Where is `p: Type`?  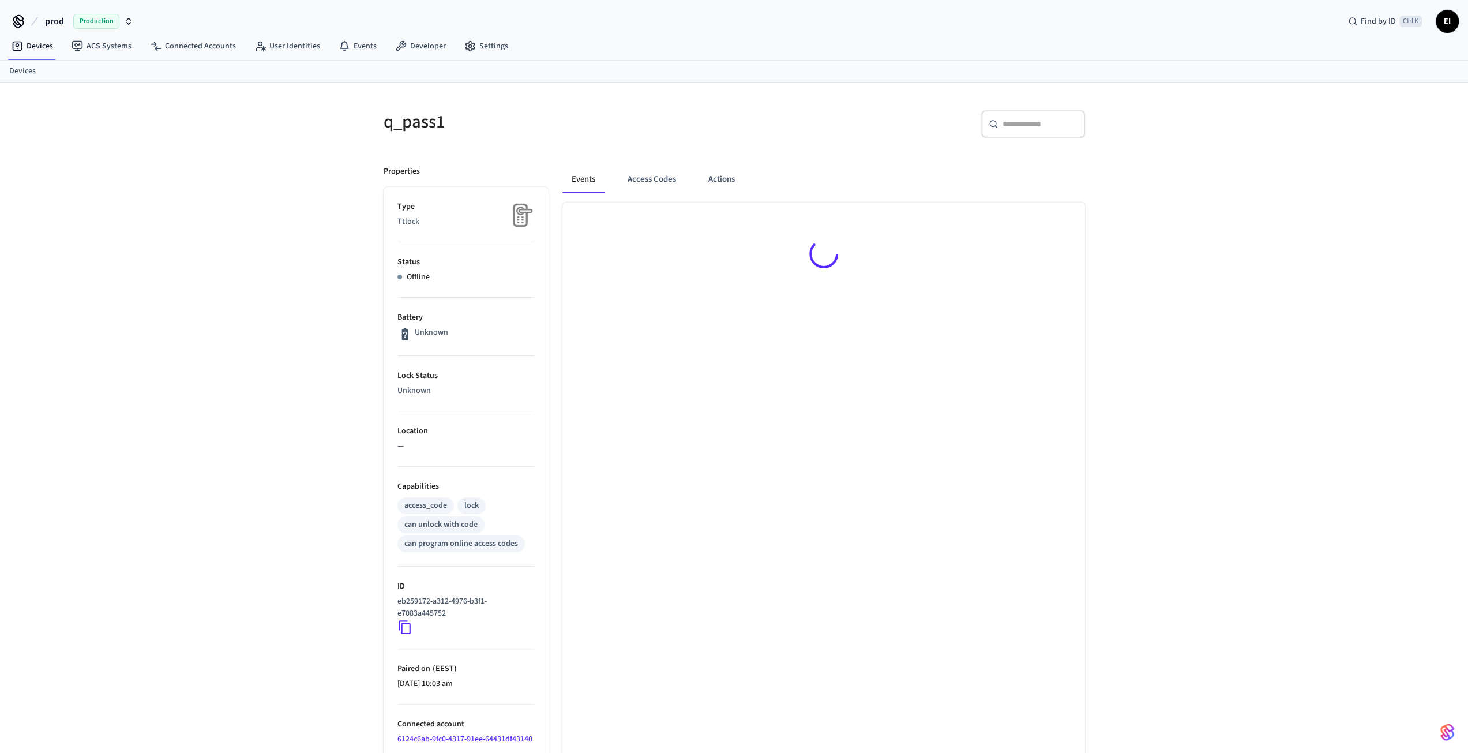
p: Type is located at coordinates (466, 206).